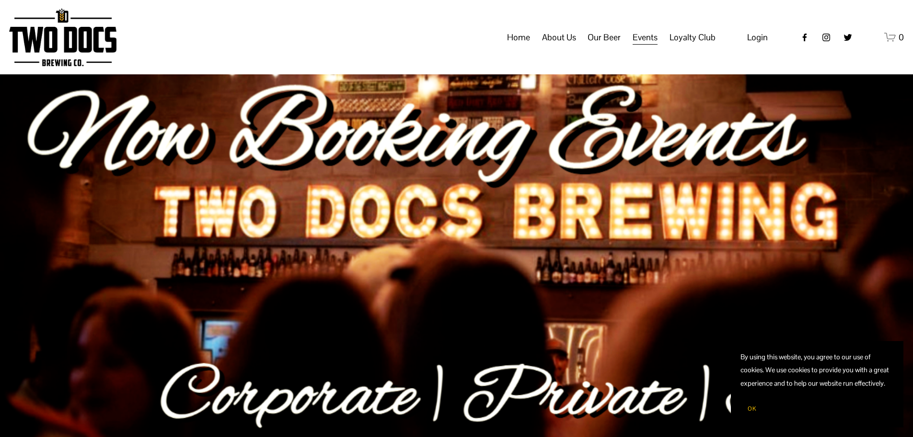 The width and height of the screenshot is (913, 437). What do you see at coordinates (752, 408) in the screenshot?
I see `span: OK` at bounding box center [752, 408].